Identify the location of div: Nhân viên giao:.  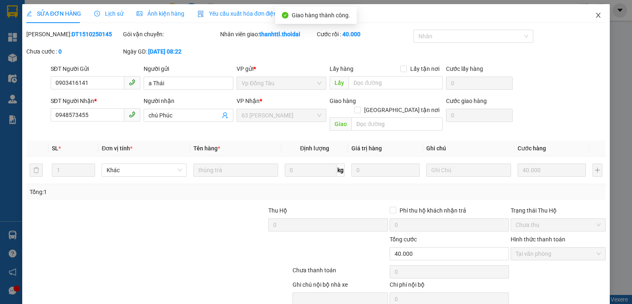
(268, 34).